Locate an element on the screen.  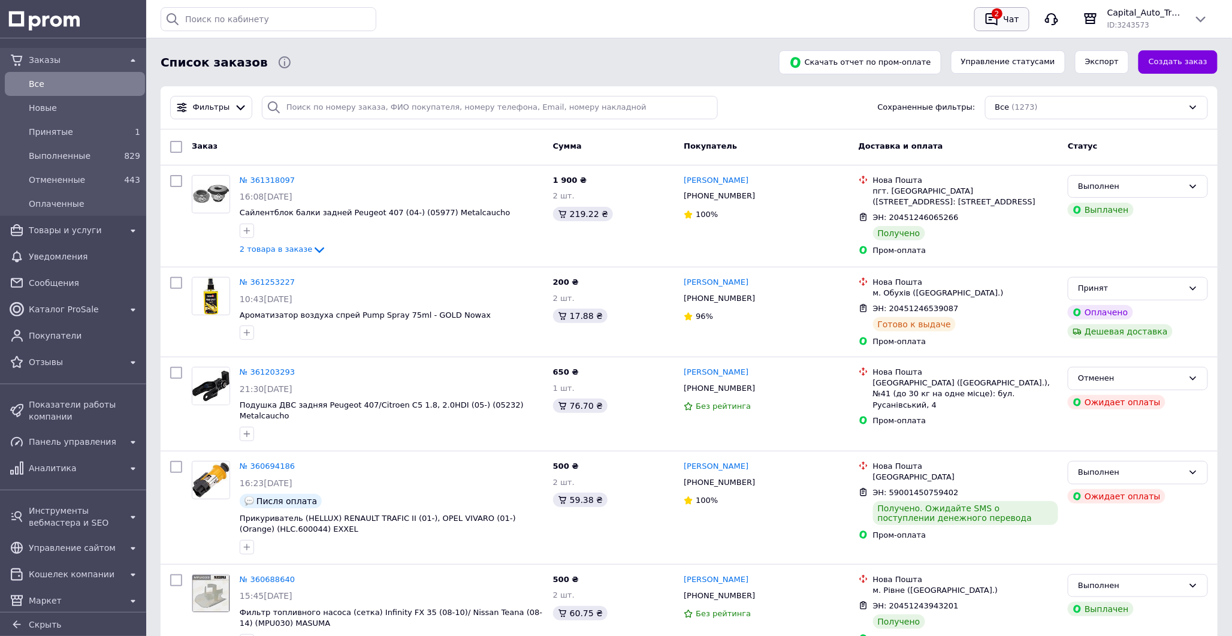
span: Аналитика is located at coordinates (75, 468).